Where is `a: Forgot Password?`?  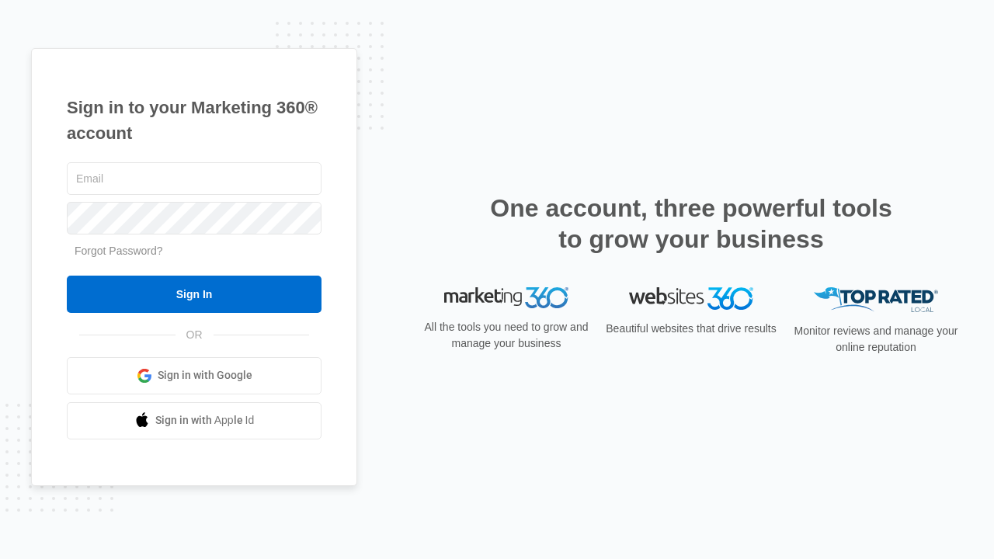 a: Forgot Password? is located at coordinates (119, 251).